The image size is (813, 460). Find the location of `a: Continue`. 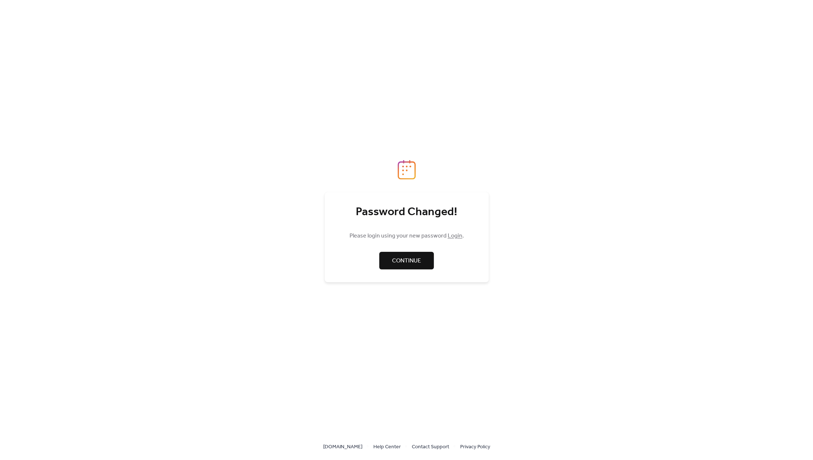

a: Continue is located at coordinates (406, 260).